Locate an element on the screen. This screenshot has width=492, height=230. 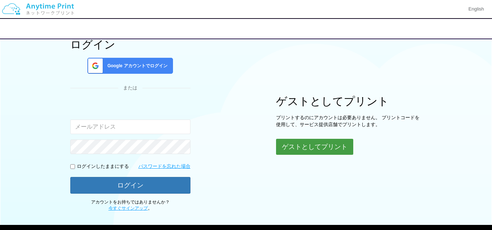
a: 今すぐサインアップ is located at coordinates (128, 209).